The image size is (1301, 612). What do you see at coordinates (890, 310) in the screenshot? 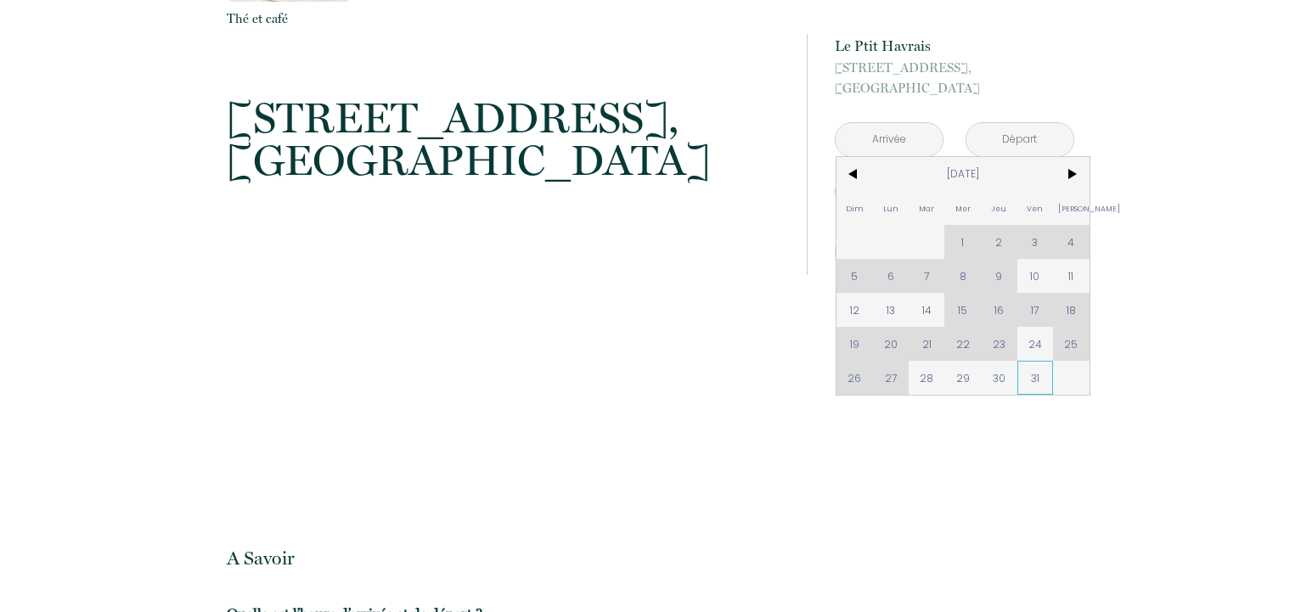
I see `span: 13` at bounding box center [890, 310].